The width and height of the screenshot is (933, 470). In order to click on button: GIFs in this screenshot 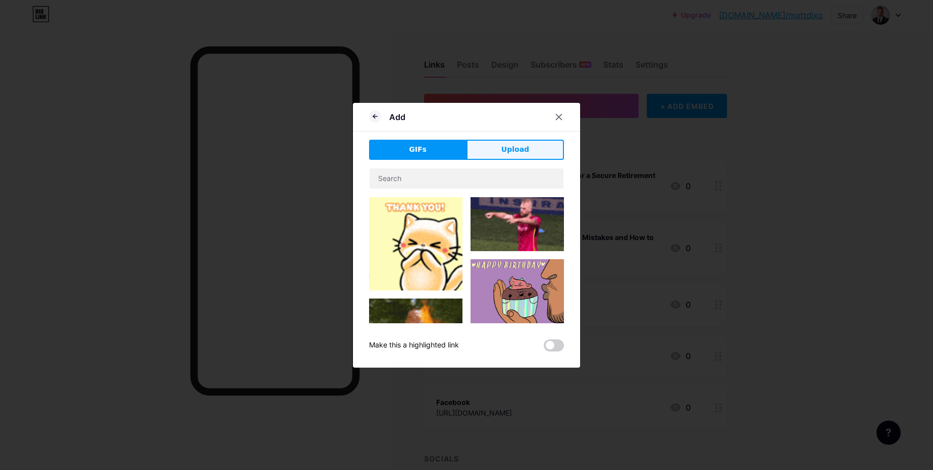, I will do `click(417, 150)`.